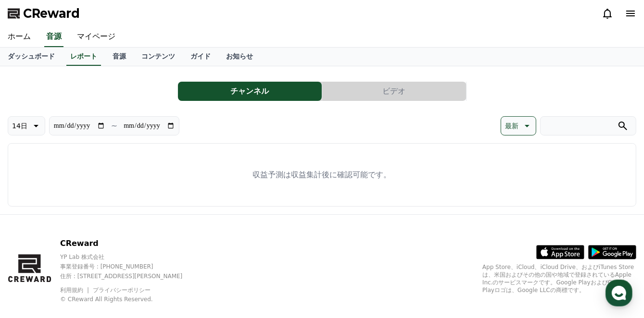  What do you see at coordinates (33, 257) in the screenshot?
I see `span: Home` at bounding box center [33, 257].